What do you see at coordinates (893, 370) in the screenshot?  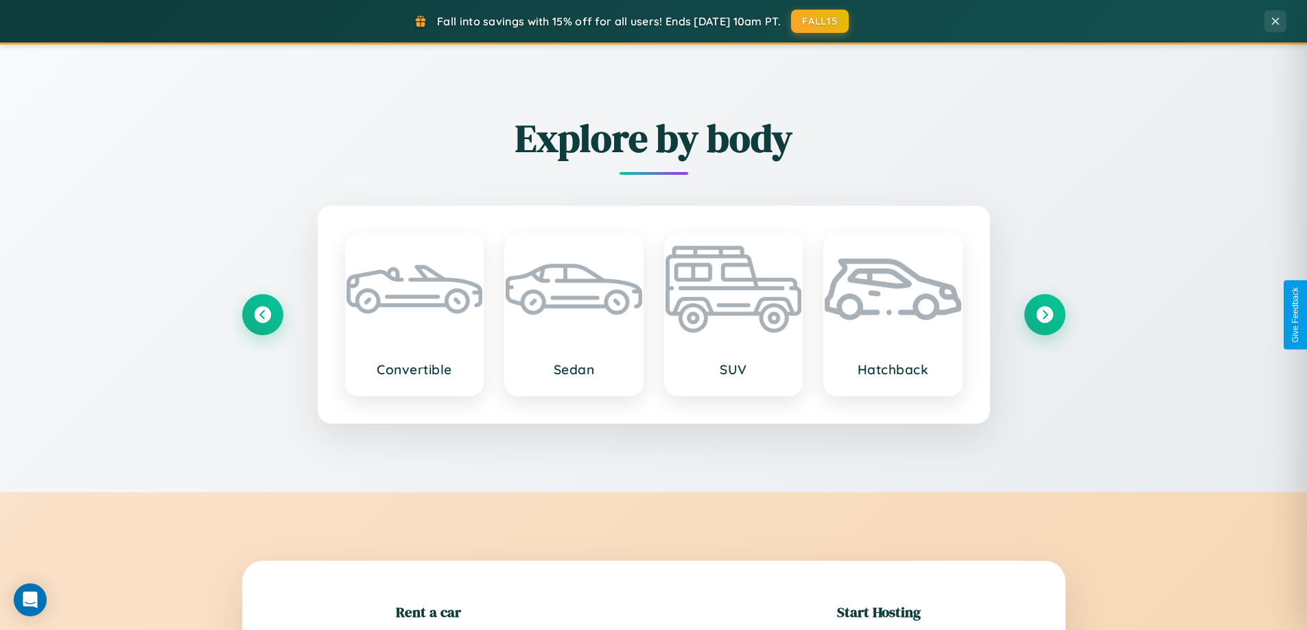 I see `h3: Hatchback` at bounding box center [893, 370].